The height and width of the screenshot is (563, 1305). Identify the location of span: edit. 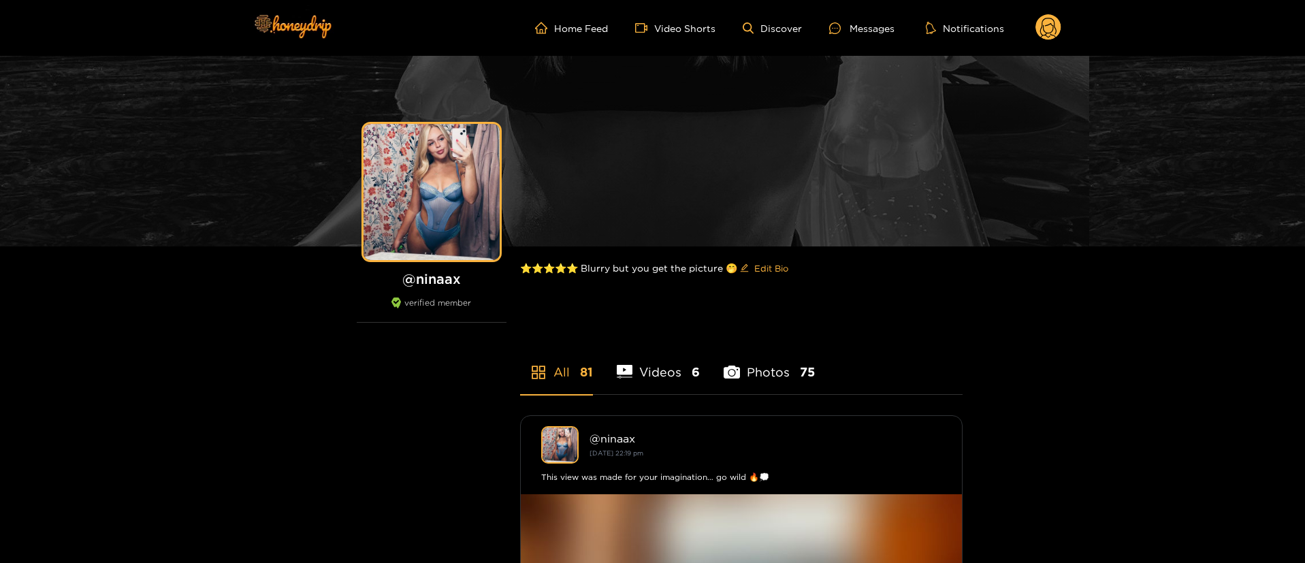
(744, 268).